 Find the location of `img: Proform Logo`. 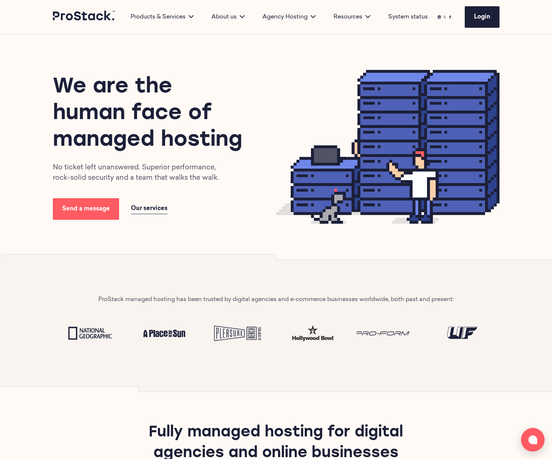

img: Proform Logo is located at coordinates (387, 333).